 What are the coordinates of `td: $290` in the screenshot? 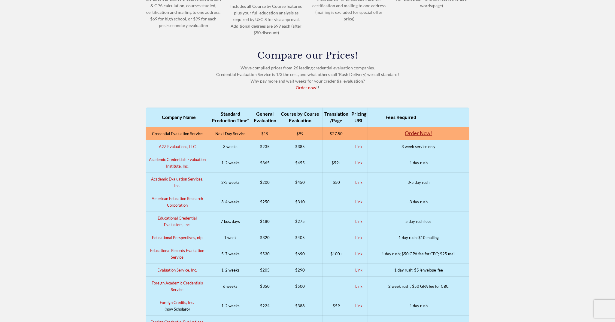 It's located at (300, 270).